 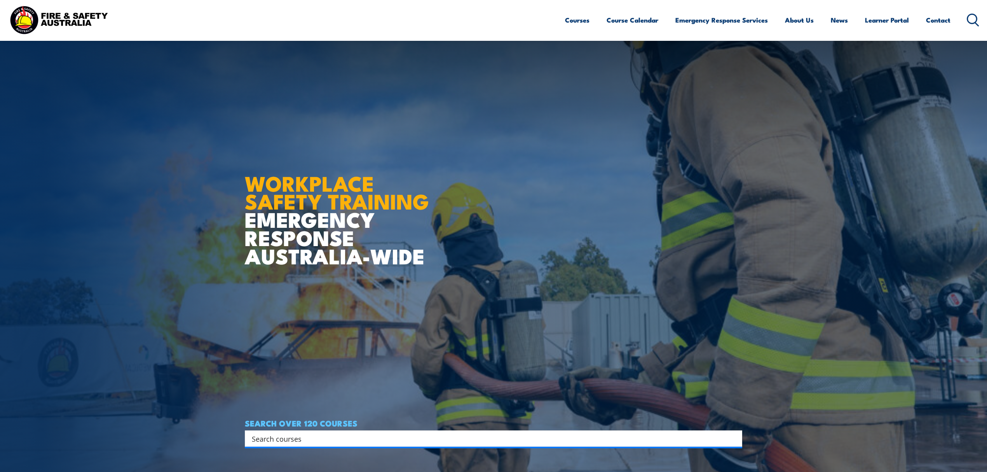 What do you see at coordinates (632, 20) in the screenshot?
I see `a: Course Calendar` at bounding box center [632, 20].